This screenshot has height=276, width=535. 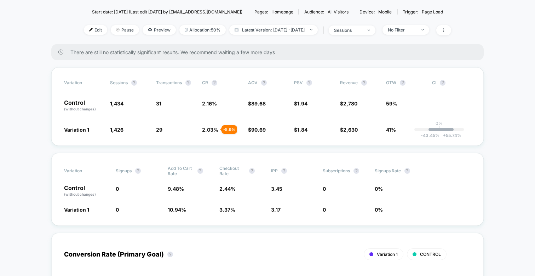 I want to click on span: Allocation: 50%, so click(x=202, y=30).